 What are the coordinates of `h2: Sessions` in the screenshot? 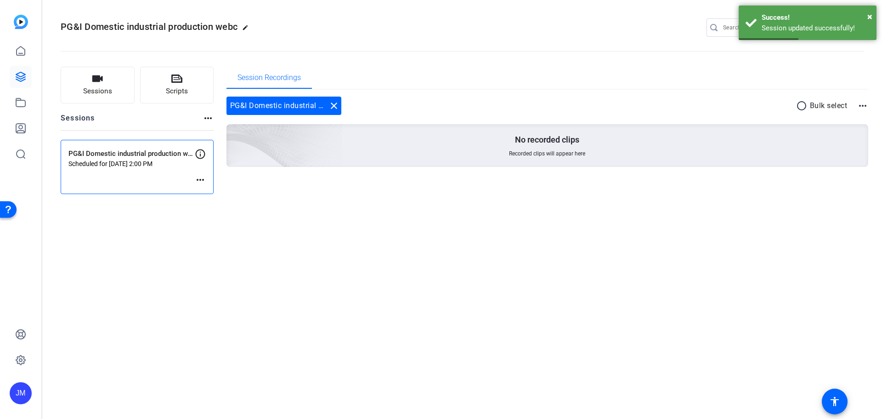 It's located at (78, 121).